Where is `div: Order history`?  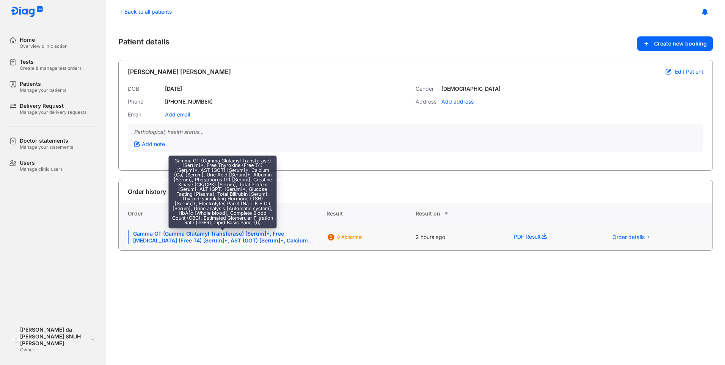
div: Order history is located at coordinates (147, 191).